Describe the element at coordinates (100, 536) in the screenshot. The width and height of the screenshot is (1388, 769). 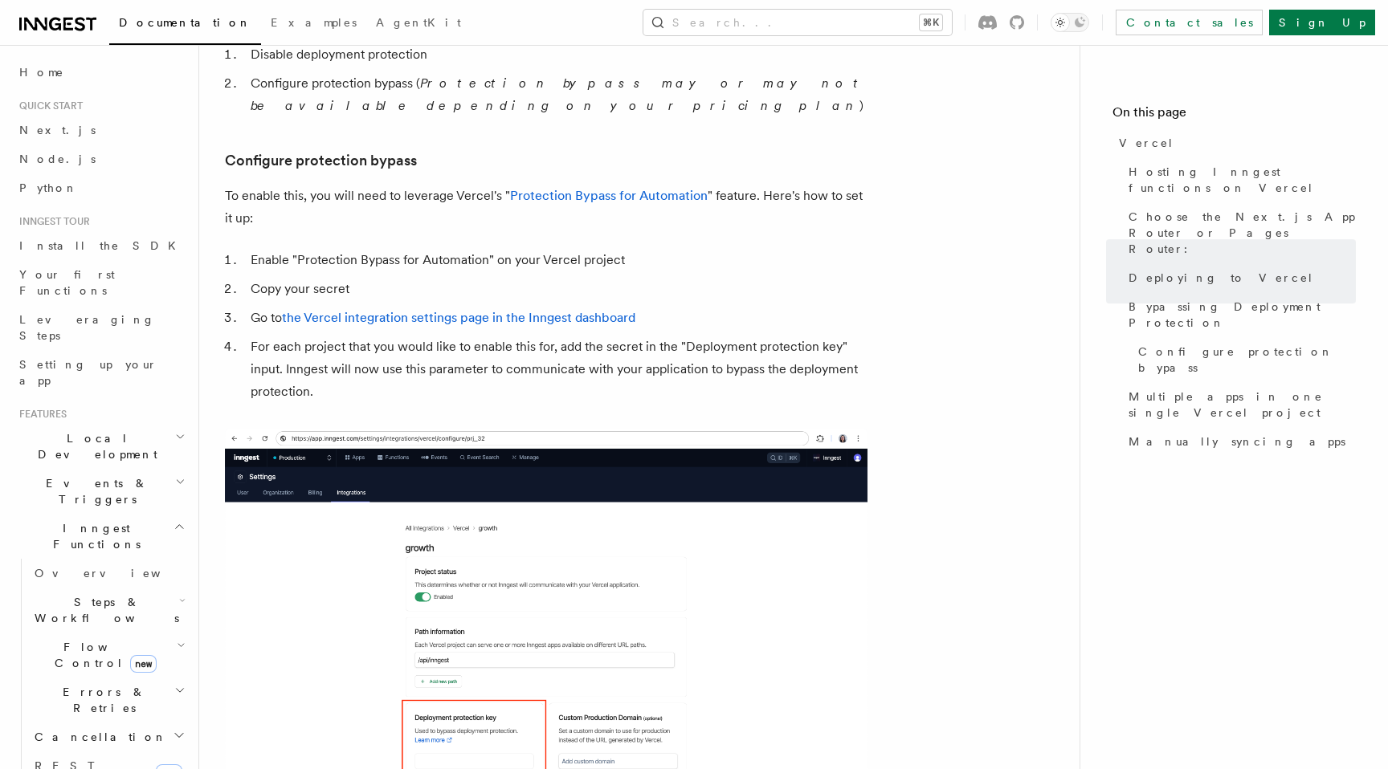
I see `button: Inngest Functions` at that location.